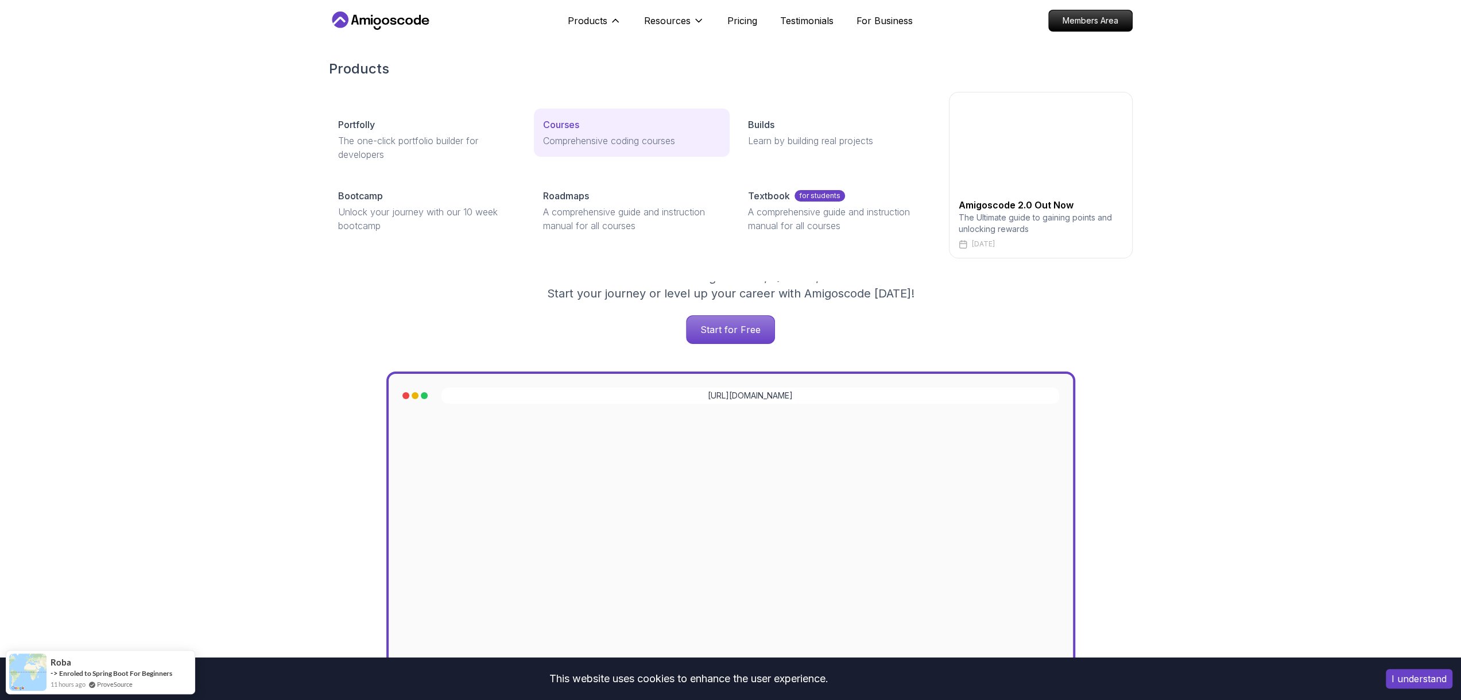 The image size is (1461, 700). What do you see at coordinates (631, 133) in the screenshot?
I see `a: CoursesComprehensive coding courses` at bounding box center [631, 133].